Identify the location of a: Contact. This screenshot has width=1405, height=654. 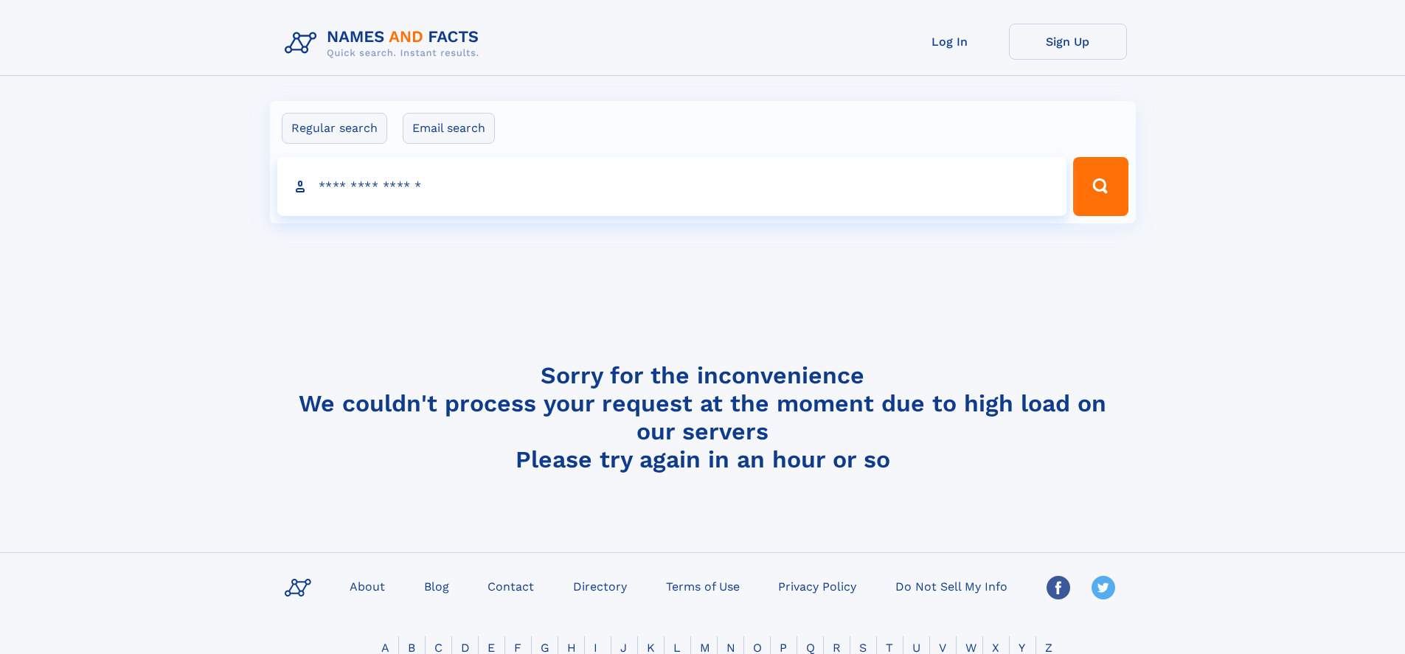
(510, 585).